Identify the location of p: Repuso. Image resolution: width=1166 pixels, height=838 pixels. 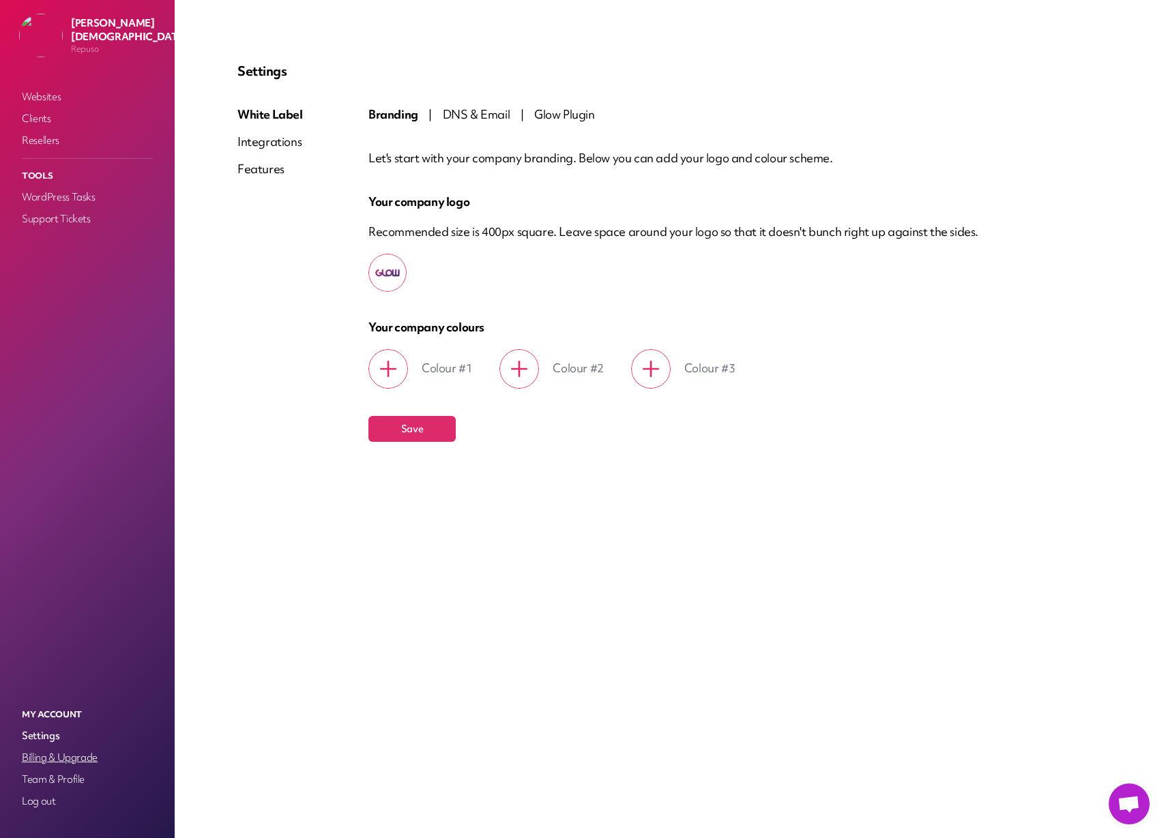
(132, 49).